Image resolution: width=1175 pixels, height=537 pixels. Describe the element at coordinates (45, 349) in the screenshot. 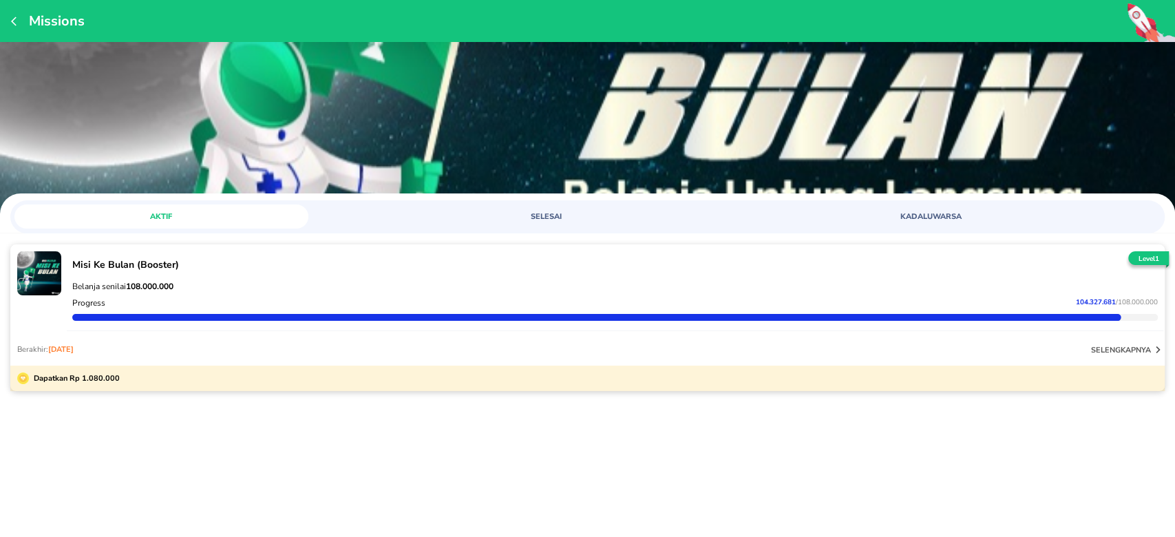

I see `p: Berakhir:` at that location.